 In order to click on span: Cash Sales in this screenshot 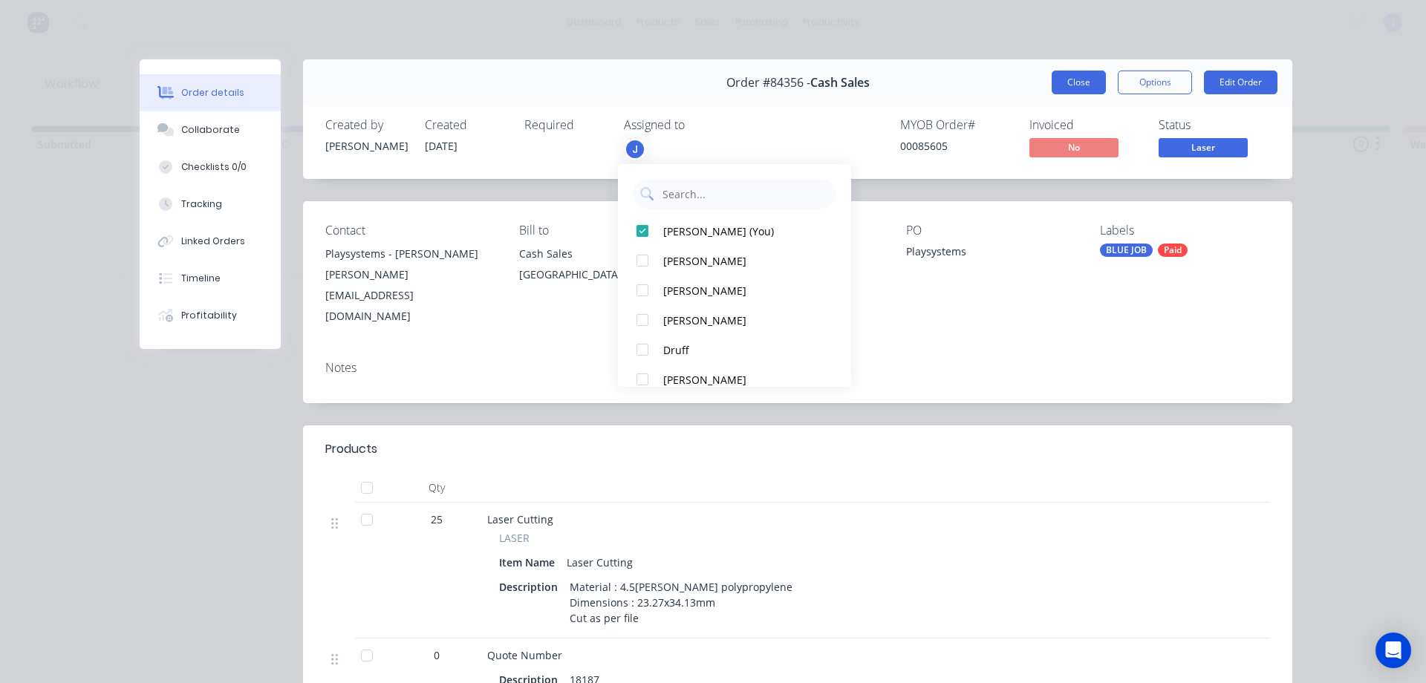, I will do `click(840, 82)`.